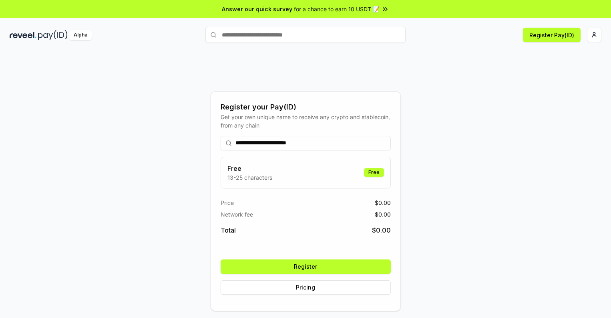  Describe the element at coordinates (306, 121) in the screenshot. I see `div: Get your own unique name to receive any crypto and stablecoin, from any chain` at that location.